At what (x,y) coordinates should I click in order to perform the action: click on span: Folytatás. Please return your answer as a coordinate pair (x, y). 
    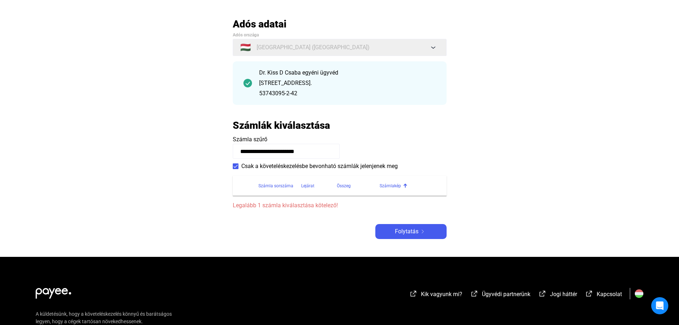
    Looking at the image, I should click on (407, 231).